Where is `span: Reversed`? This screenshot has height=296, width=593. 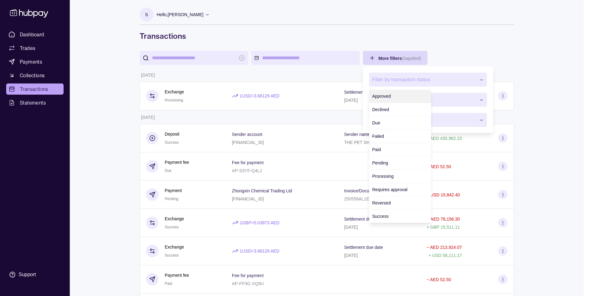
span: Reversed is located at coordinates (381, 203).